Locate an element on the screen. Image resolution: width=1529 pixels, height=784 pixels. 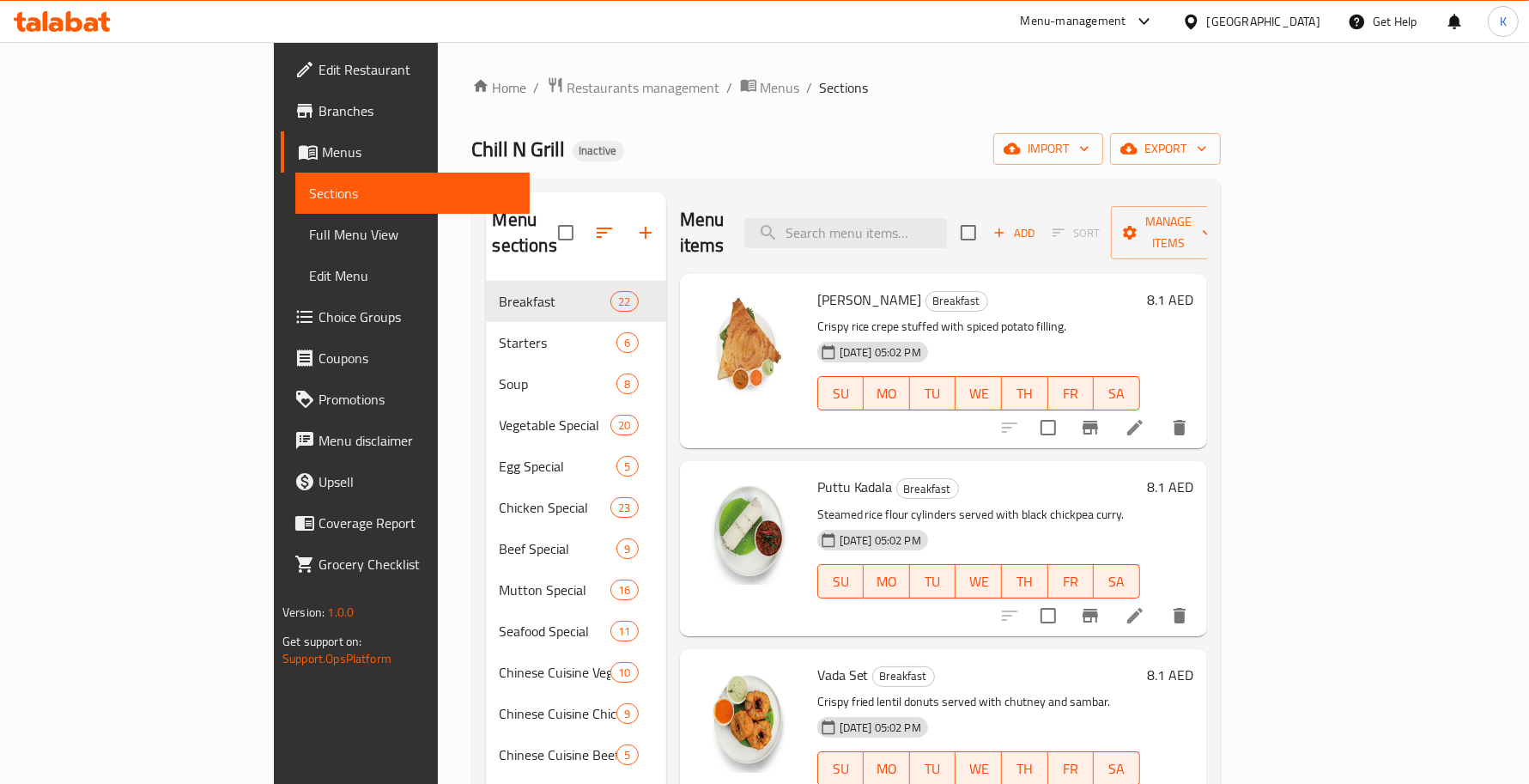
h2: Menu items is located at coordinates (702, 232).